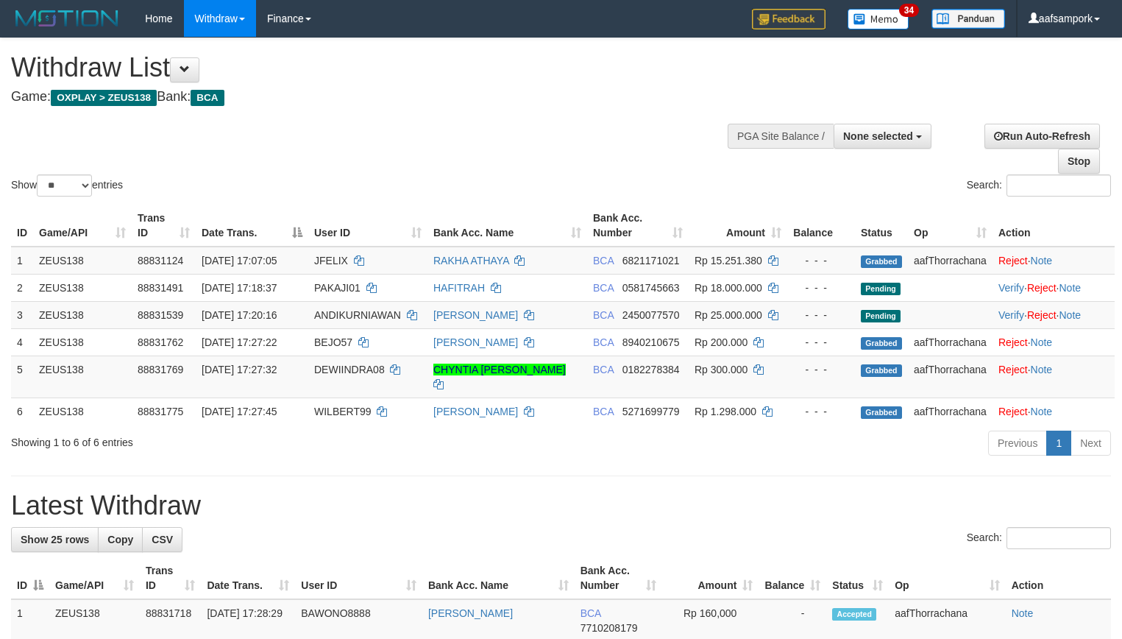 The width and height of the screenshot is (1122, 639). I want to click on span: JFELIX, so click(331, 260).